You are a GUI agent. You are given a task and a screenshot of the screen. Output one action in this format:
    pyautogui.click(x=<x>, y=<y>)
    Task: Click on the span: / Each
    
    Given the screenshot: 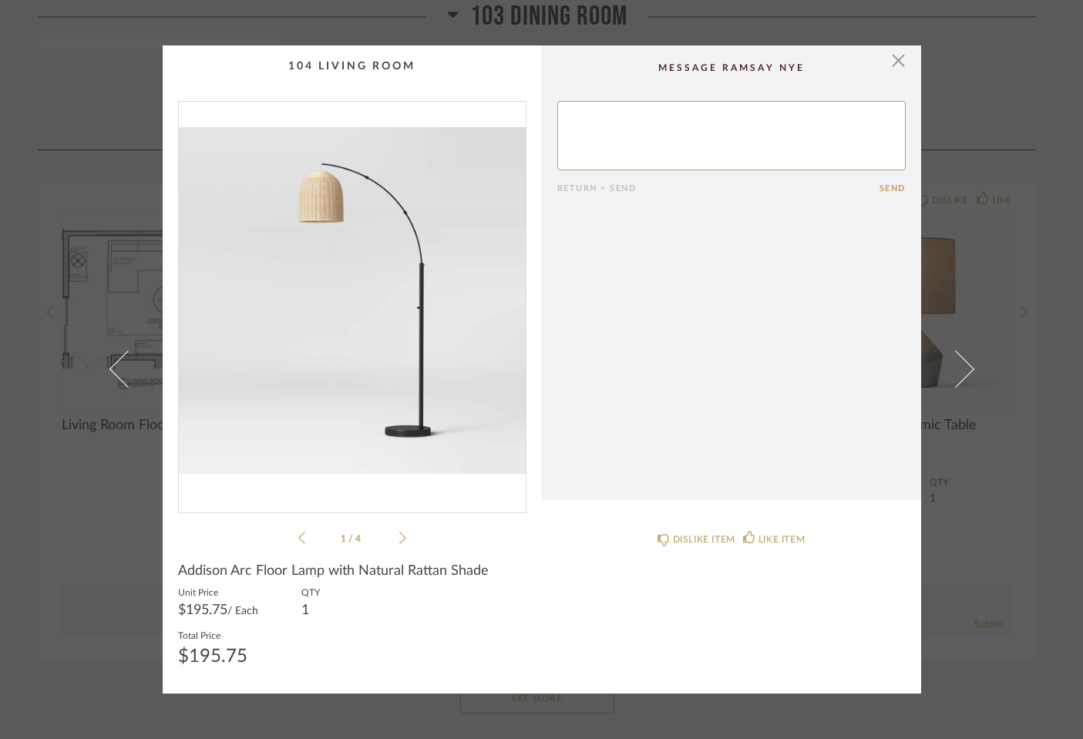 What is the action you would take?
    pyautogui.click(x=243, y=611)
    